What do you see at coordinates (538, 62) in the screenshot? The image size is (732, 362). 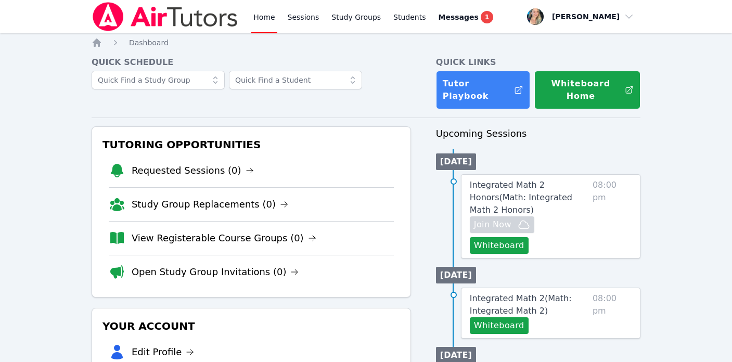 I see `h4: Quick Links` at bounding box center [538, 62].